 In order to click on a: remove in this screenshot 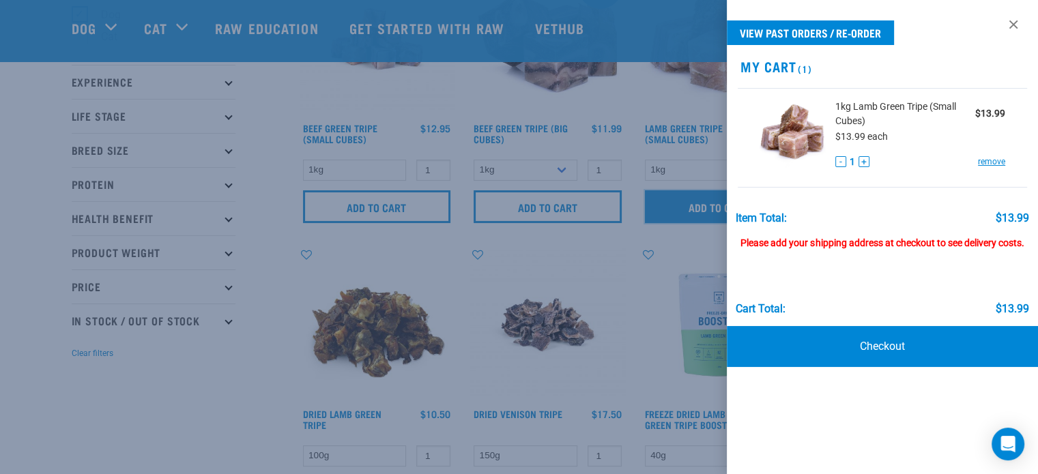, I will do `click(992, 162)`.